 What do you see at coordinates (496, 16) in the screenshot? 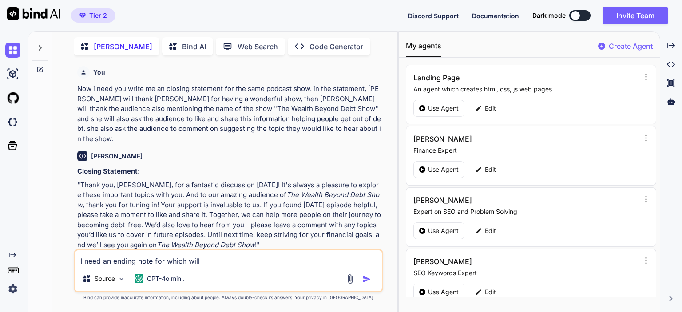
I see `button: Documentation` at bounding box center [496, 16].